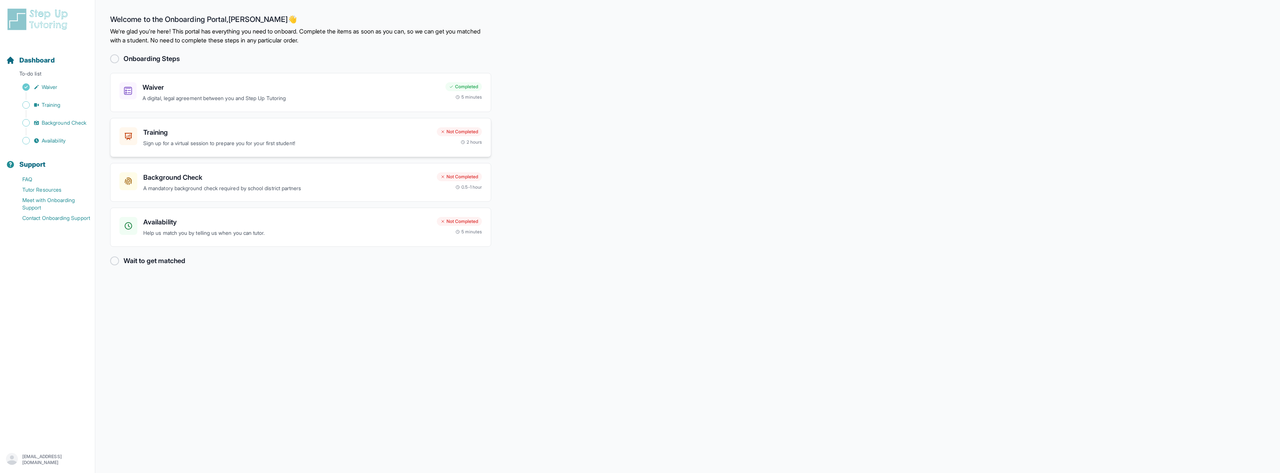  What do you see at coordinates (32, 164) in the screenshot?
I see `span: Support` at bounding box center [32, 164].